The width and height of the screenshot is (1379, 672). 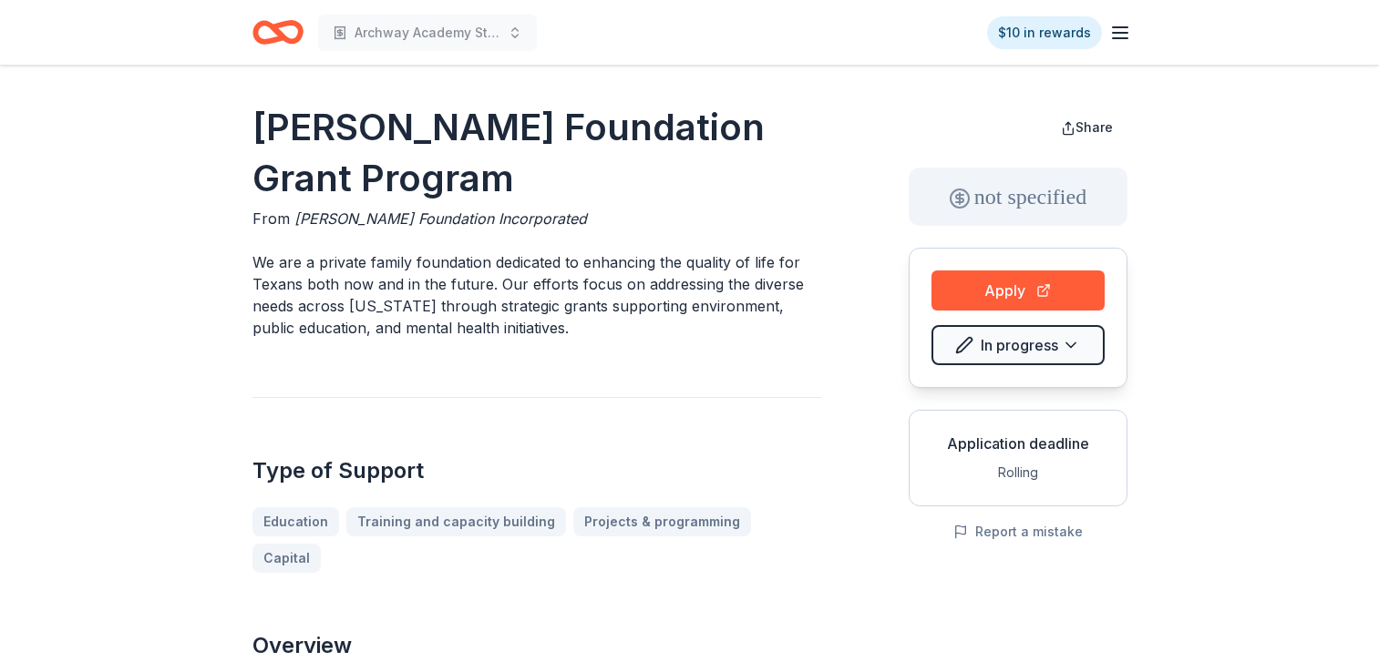 What do you see at coordinates (427, 33) in the screenshot?
I see `span: Archway Academy Student Fund` at bounding box center [427, 33].